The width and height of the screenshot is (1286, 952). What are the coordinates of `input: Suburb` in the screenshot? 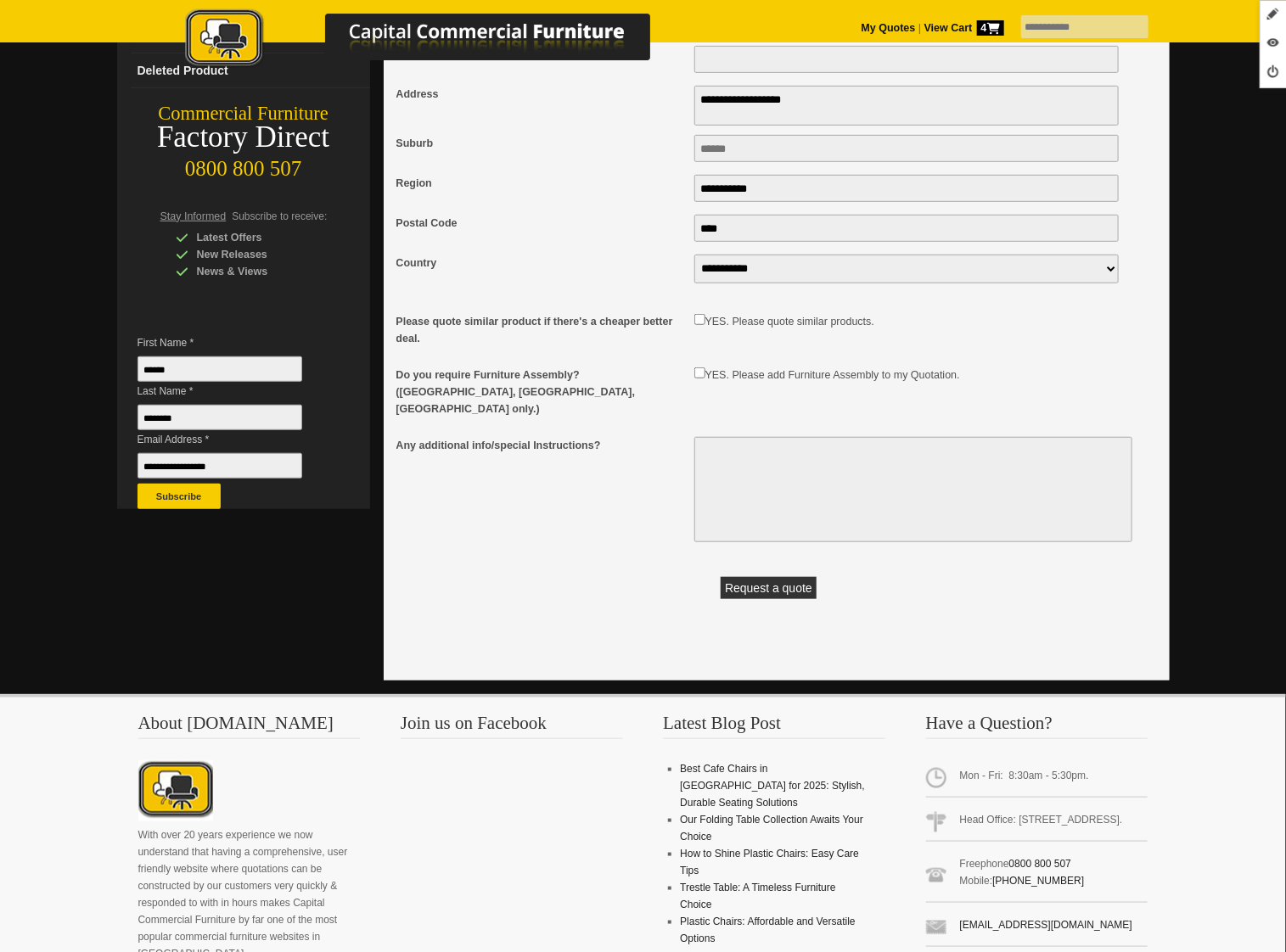 It's located at (907, 149).